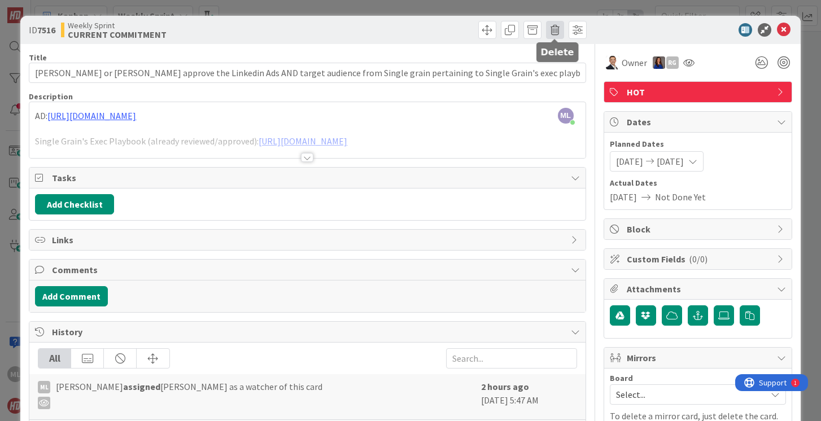 Image resolution: width=821 pixels, height=421 pixels. Describe the element at coordinates (71, 296) in the screenshot. I see `button: Add Comment` at that location.